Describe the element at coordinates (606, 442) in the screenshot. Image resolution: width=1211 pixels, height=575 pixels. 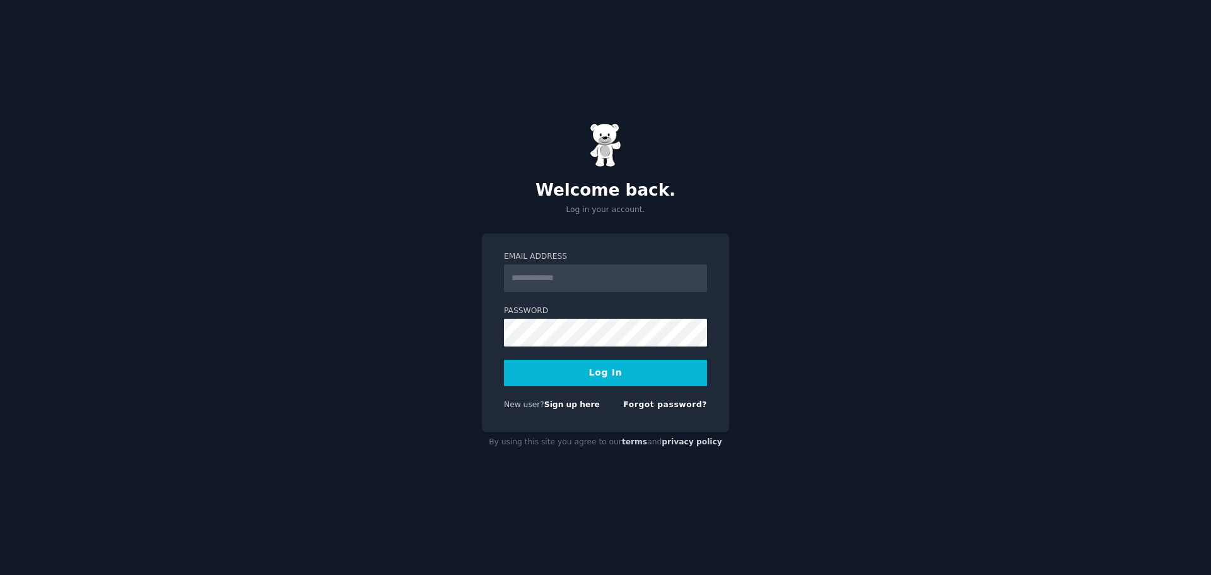
I see `div: By using this site you agree to our and` at that location.